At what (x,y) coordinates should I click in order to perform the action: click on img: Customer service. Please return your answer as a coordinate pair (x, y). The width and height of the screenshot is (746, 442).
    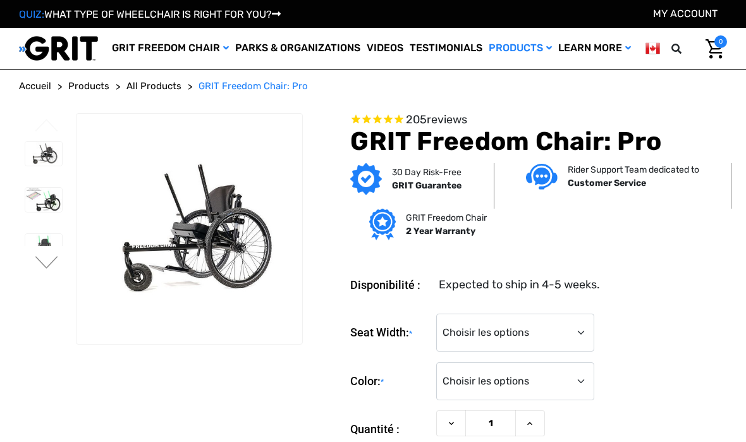
    Looking at the image, I should click on (541, 176).